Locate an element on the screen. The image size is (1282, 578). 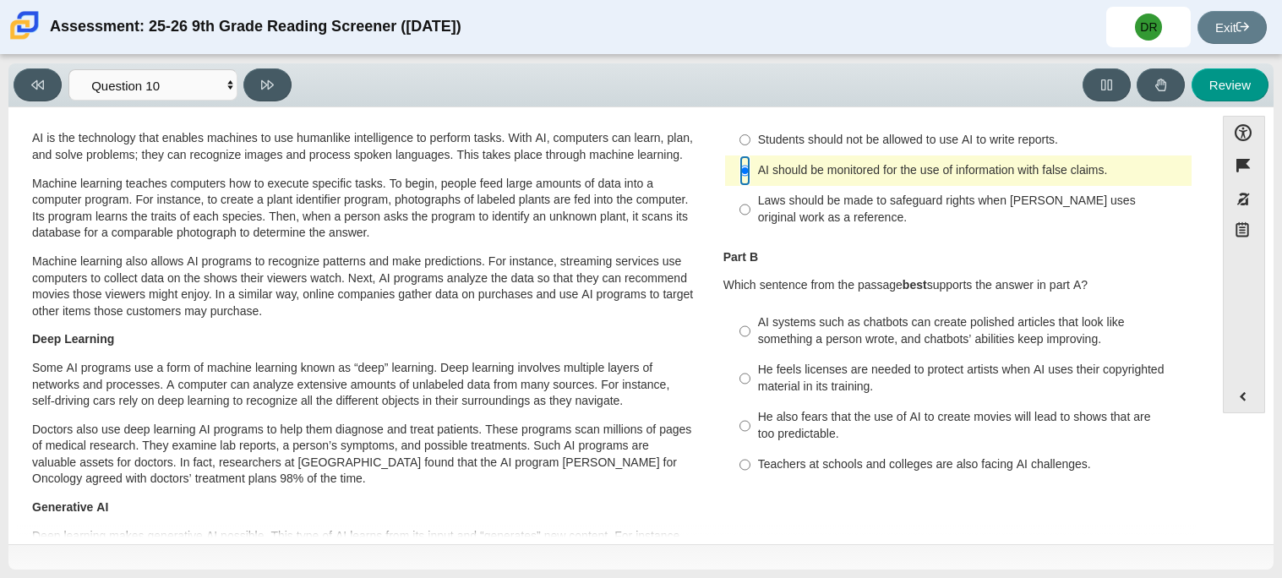
button: Raise Your Hand is located at coordinates (1161, 85).